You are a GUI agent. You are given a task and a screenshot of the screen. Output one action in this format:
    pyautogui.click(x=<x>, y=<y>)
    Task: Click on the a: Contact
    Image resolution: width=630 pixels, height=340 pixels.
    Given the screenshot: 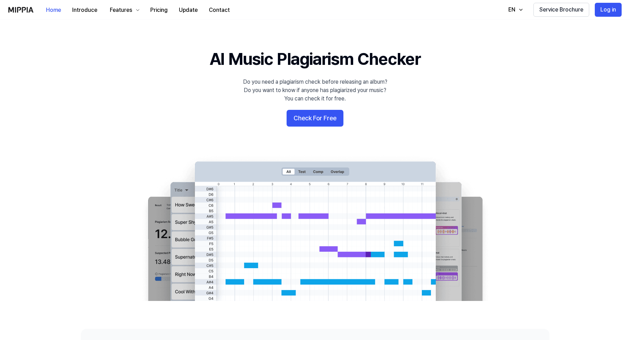 What is the action you would take?
    pyautogui.click(x=219, y=10)
    